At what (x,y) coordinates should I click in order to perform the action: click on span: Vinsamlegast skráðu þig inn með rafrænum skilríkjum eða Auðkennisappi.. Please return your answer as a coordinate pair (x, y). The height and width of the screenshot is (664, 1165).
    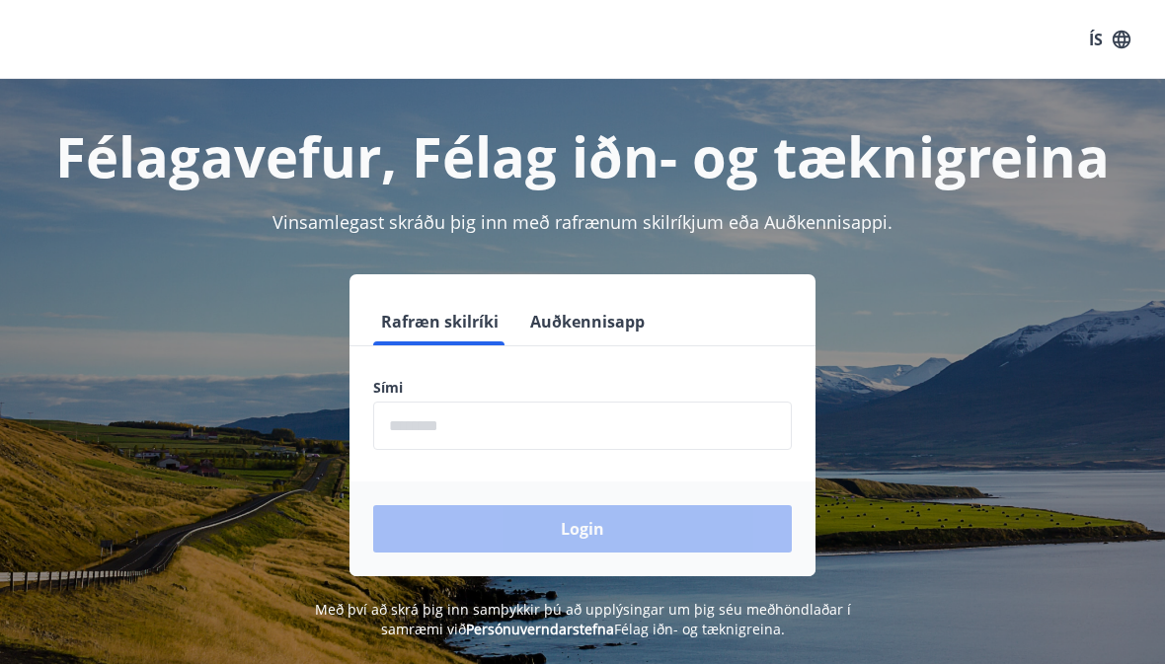
    Looking at the image, I should click on (582, 222).